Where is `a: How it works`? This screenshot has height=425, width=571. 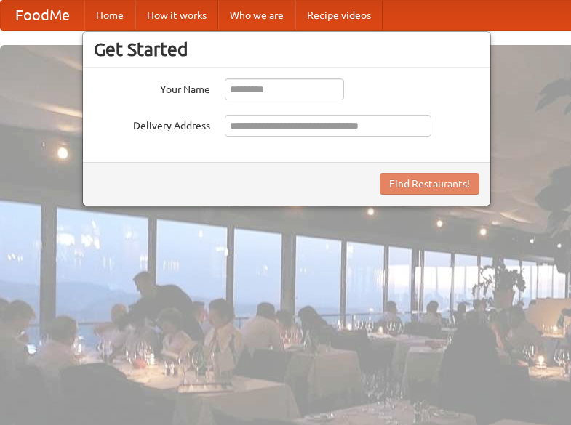 a: How it works is located at coordinates (177, 15).